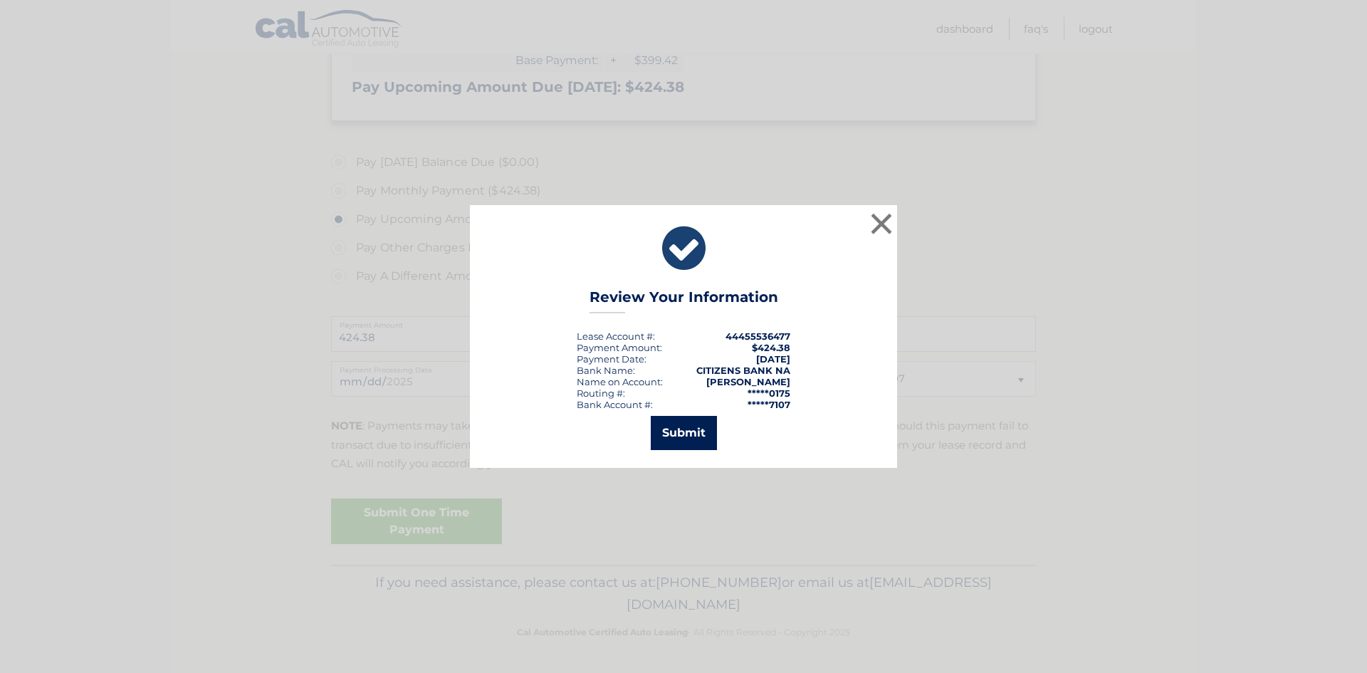 This screenshot has height=673, width=1367. Describe the element at coordinates (616, 336) in the screenshot. I see `div: Lease Account #:` at that location.